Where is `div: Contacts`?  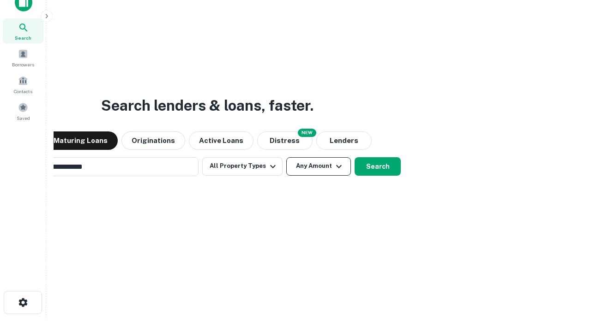 div: Contacts is located at coordinates (23, 84).